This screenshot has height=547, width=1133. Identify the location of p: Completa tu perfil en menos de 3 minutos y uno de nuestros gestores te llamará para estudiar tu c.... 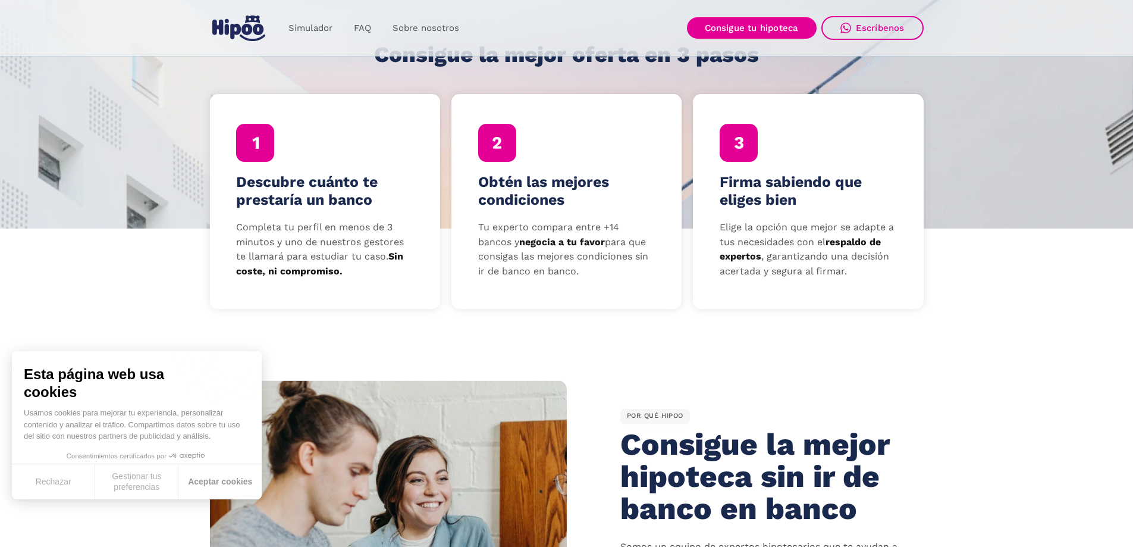
(325, 249).